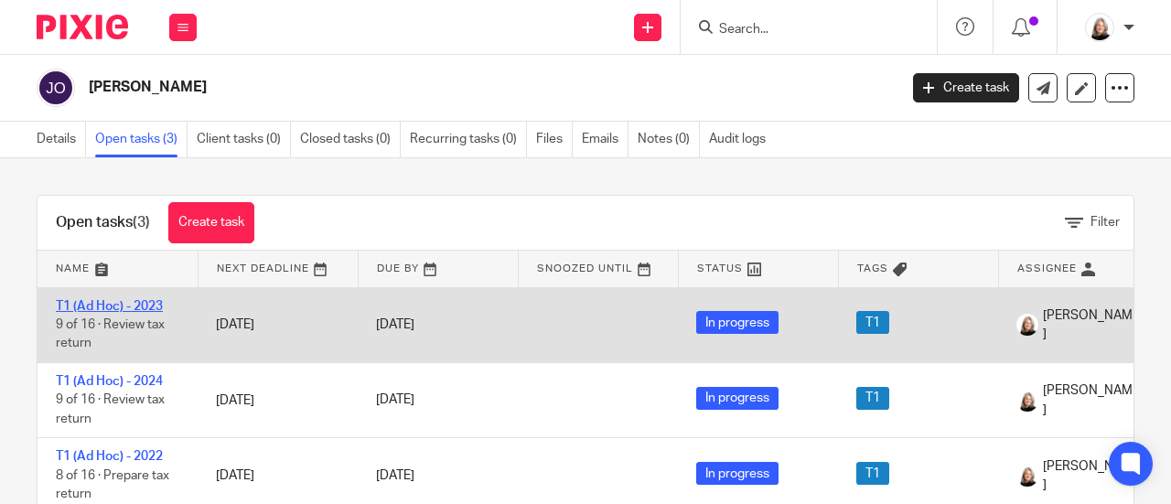 This screenshot has width=1171, height=504. What do you see at coordinates (873, 268) in the screenshot?
I see `span: Tags` at bounding box center [873, 268].